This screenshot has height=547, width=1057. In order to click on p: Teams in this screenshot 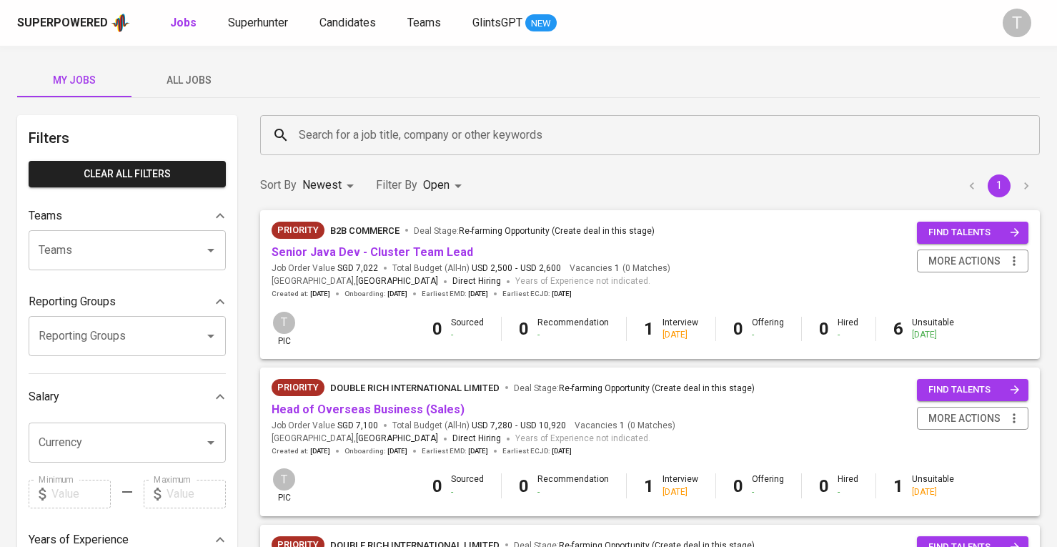, I will do `click(45, 216)`.